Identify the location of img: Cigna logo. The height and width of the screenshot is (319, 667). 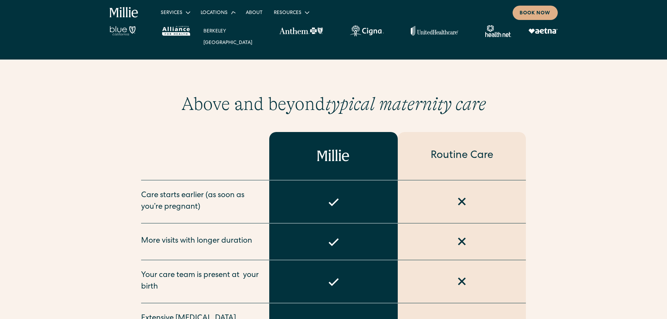
(367, 31).